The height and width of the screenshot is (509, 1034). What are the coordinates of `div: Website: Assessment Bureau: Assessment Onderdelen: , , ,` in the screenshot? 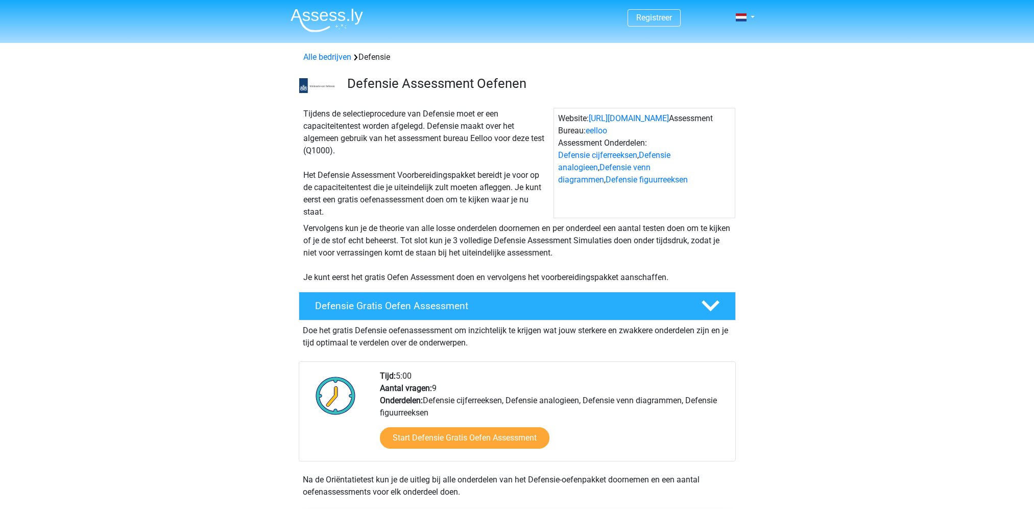 It's located at (644, 163).